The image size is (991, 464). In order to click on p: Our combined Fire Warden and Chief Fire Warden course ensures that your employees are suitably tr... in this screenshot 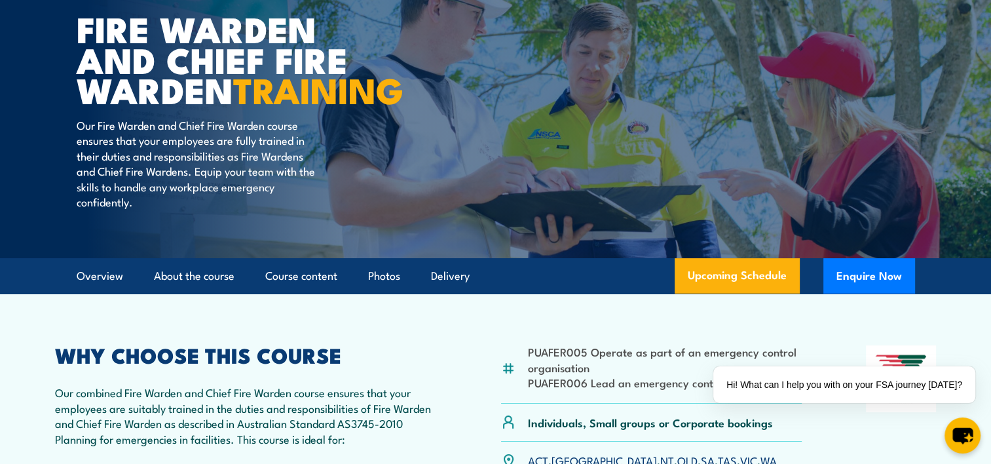, I will do `click(246, 415)`.